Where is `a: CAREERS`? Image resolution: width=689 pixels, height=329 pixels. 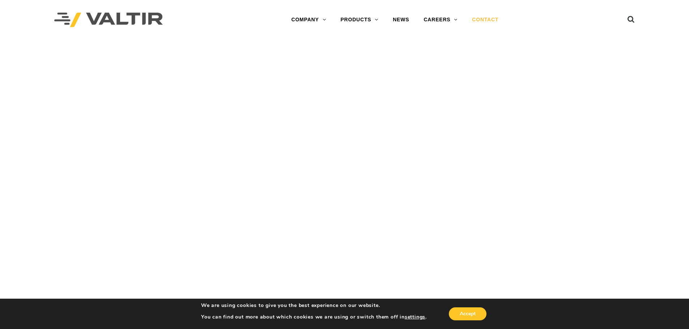 a: CAREERS is located at coordinates (440, 20).